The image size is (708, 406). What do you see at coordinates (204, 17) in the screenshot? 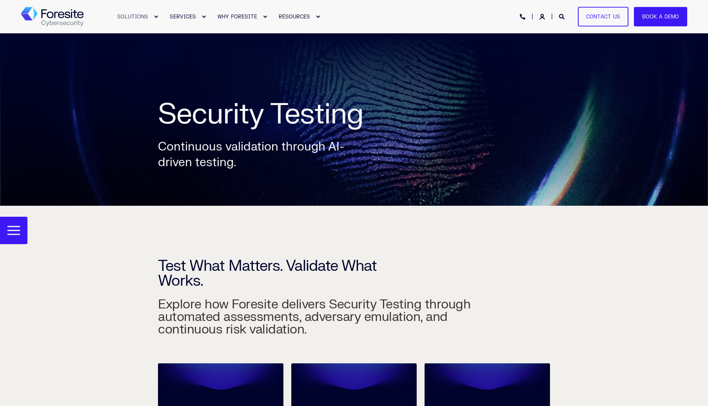
I see `div: Expand SERVICES` at bounding box center [204, 17].